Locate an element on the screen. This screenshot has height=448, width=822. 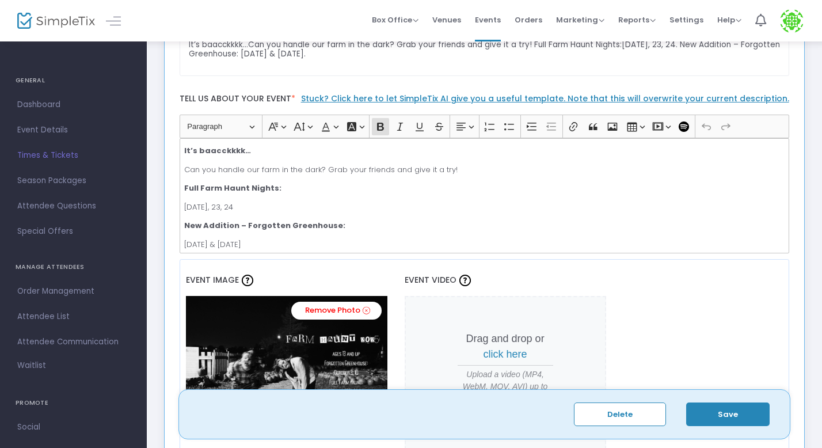
div: Rich Text Editor, main is located at coordinates (485, 196).